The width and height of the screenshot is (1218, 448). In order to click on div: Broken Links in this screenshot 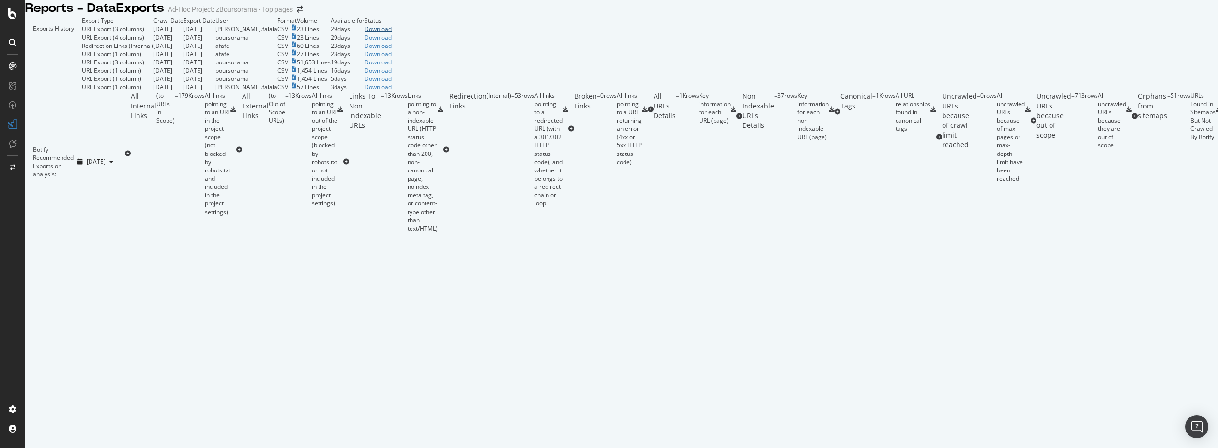, I will do `click(585, 129)`.